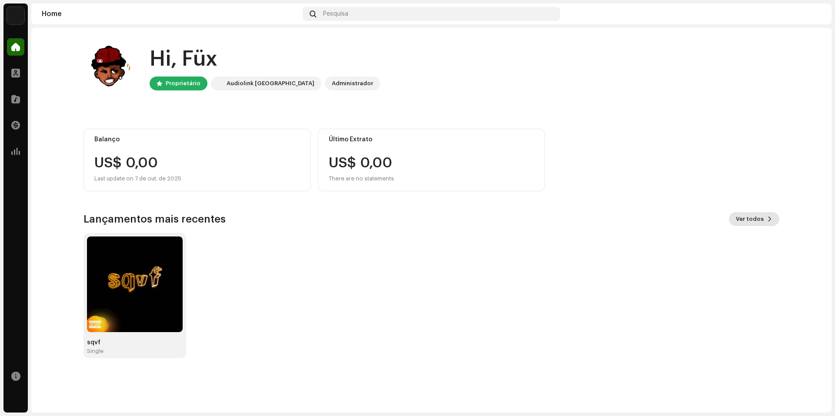 This screenshot has height=416, width=835. Describe the element at coordinates (154, 219) in the screenshot. I see `h3: Lançamentos mais recentes` at that location.